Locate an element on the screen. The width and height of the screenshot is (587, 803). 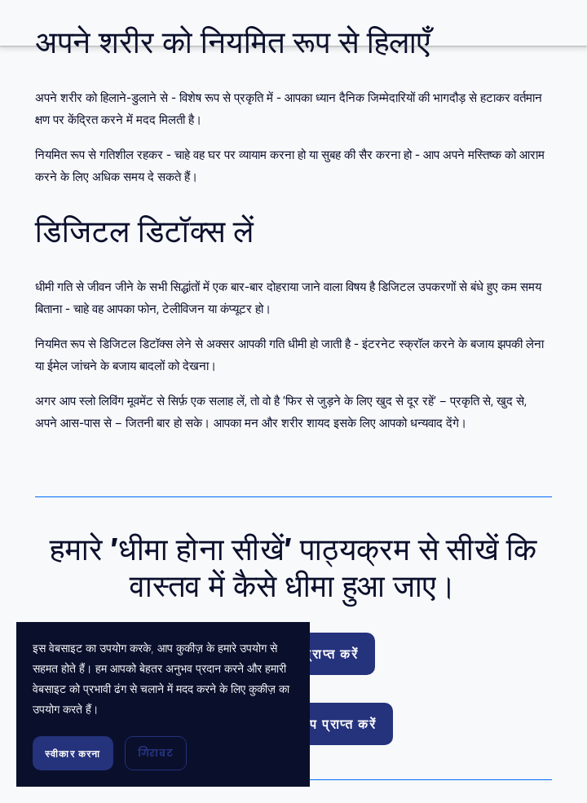
font: स्वीकार करना is located at coordinates (73, 753).